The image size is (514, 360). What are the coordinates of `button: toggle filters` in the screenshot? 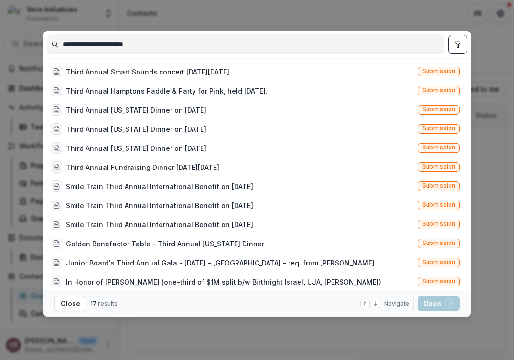 It's located at (457, 44).